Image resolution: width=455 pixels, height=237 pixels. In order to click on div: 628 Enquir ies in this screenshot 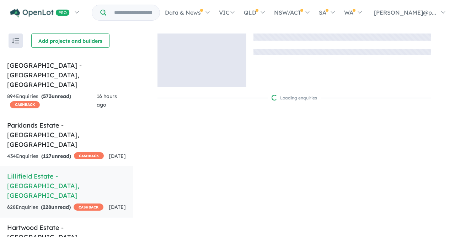, I will do `click(55, 207)`.